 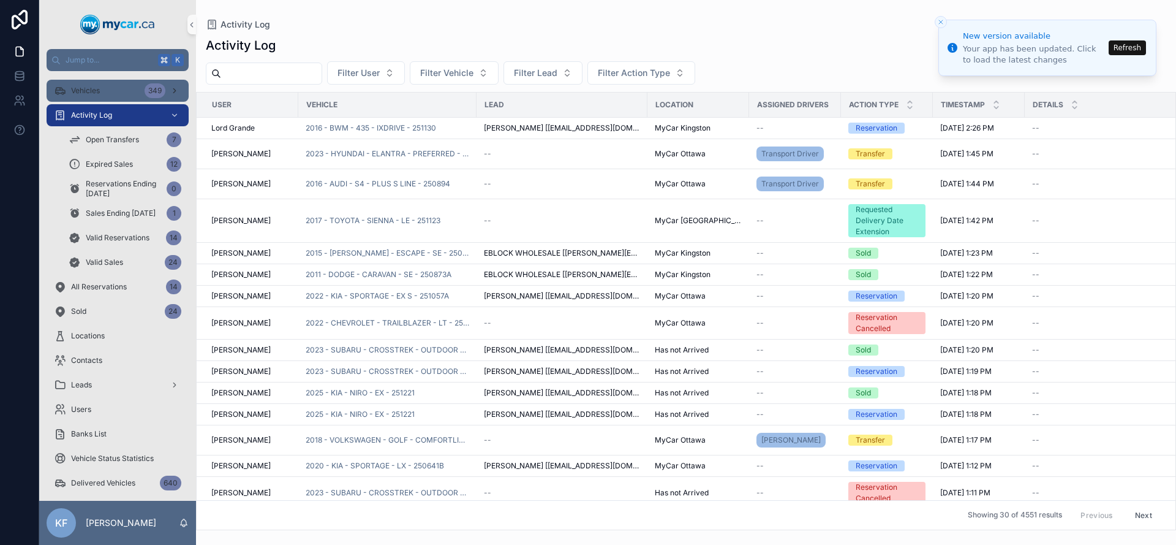 What do you see at coordinates (1127, 48) in the screenshot?
I see `button: Refresh` at bounding box center [1127, 48].